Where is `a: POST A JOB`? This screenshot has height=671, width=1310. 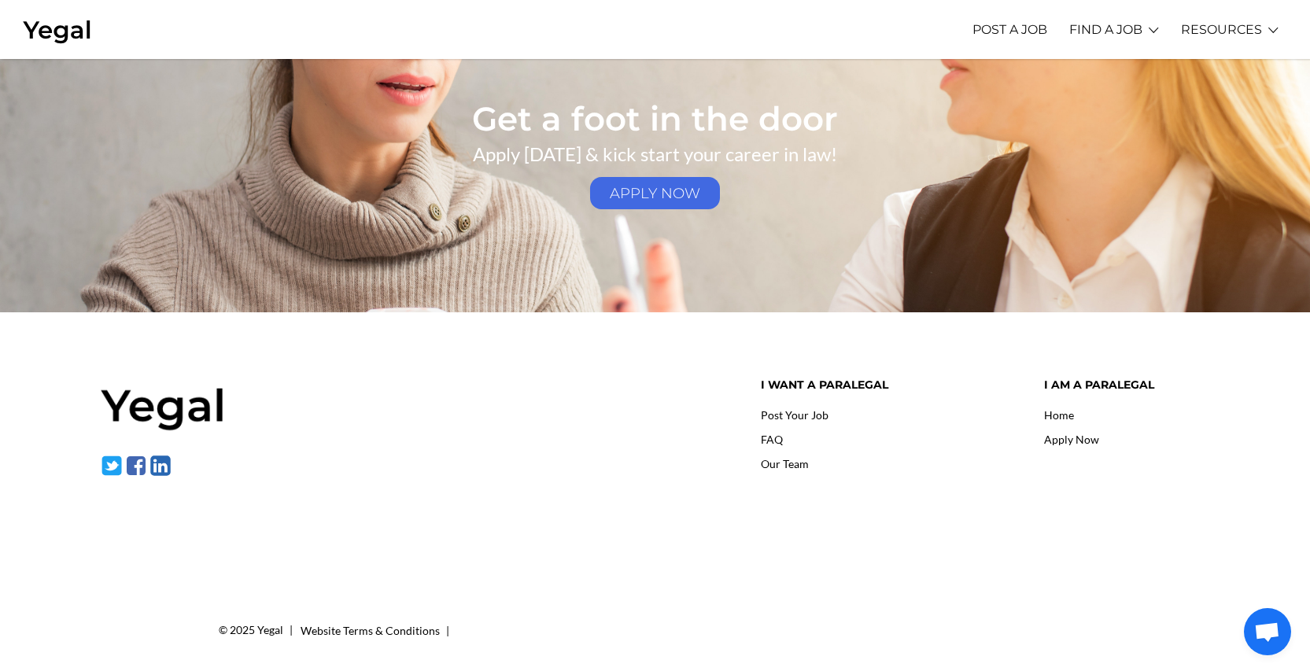
a: POST A JOB is located at coordinates (1010, 29).